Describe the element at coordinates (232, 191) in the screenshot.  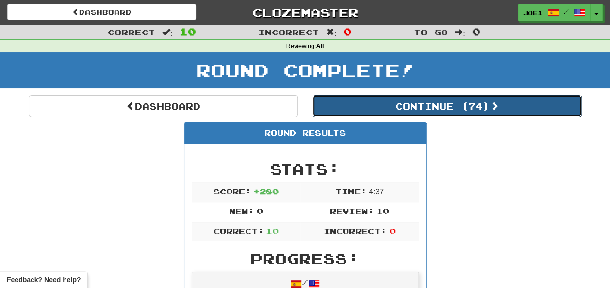
I see `span: Score:` at that location.